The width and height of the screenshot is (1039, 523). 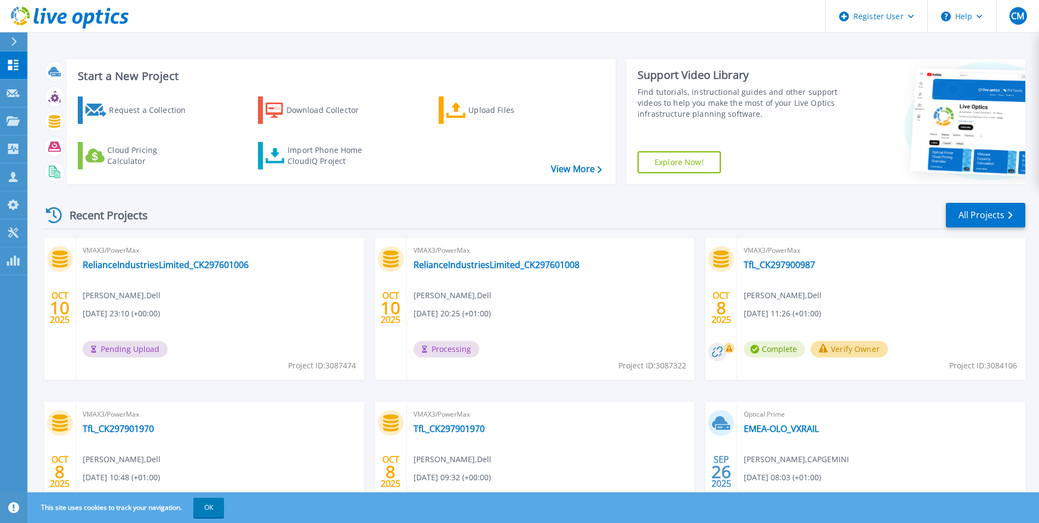 I want to click on a: EMEA-OLO_VXRAIL, so click(x=781, y=428).